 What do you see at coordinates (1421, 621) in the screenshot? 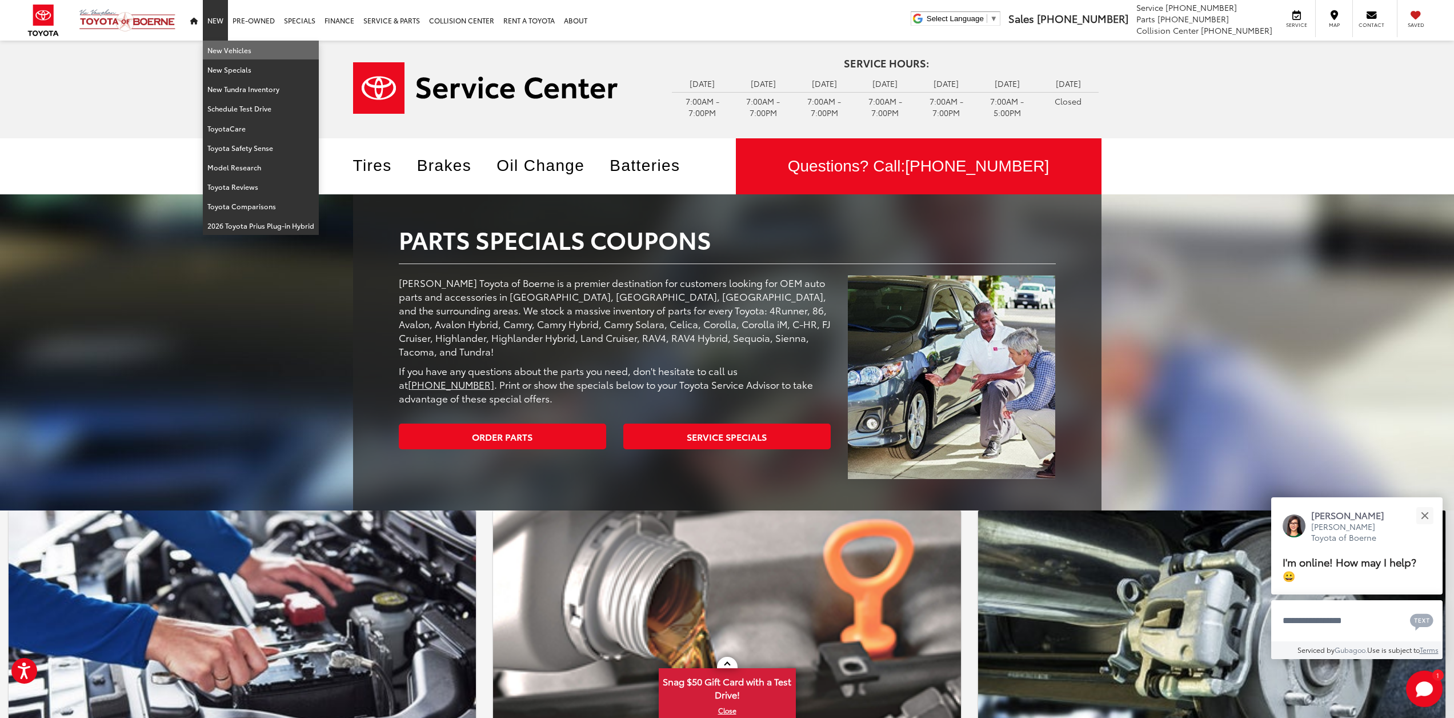
I see `svg: Text` at bounding box center [1421, 621].